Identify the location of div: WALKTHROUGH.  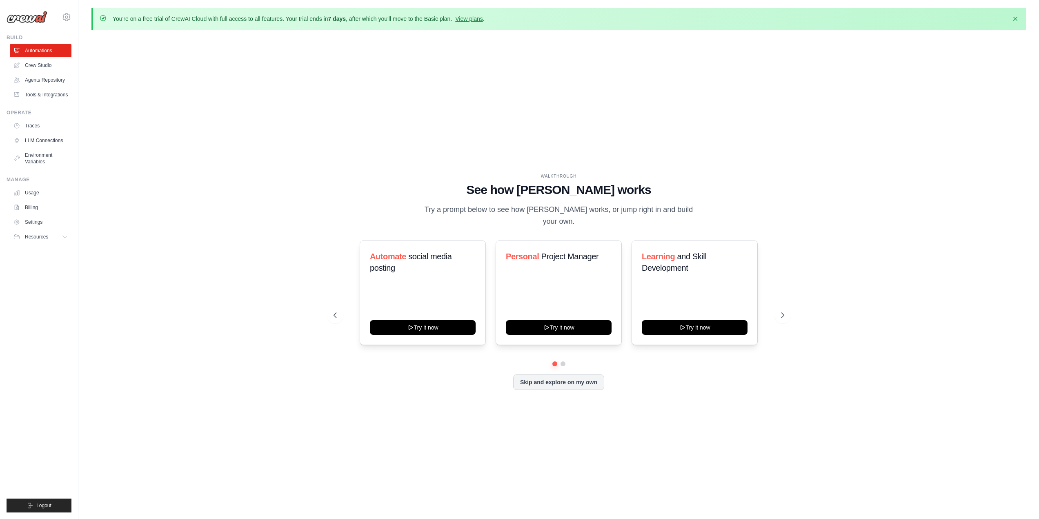
(559, 176).